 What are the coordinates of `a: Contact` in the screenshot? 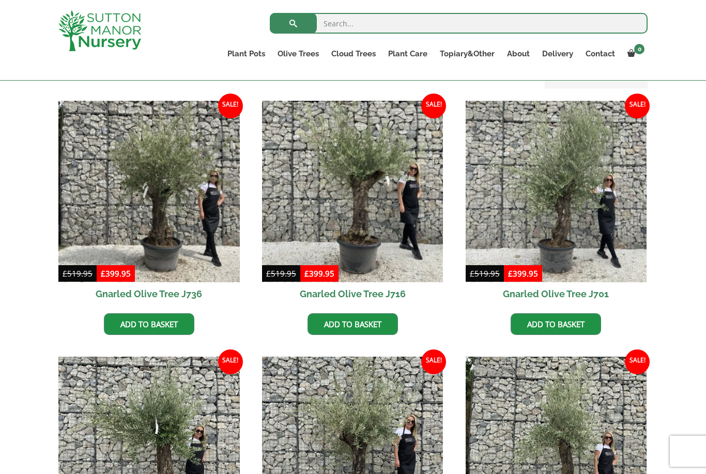 It's located at (600, 54).